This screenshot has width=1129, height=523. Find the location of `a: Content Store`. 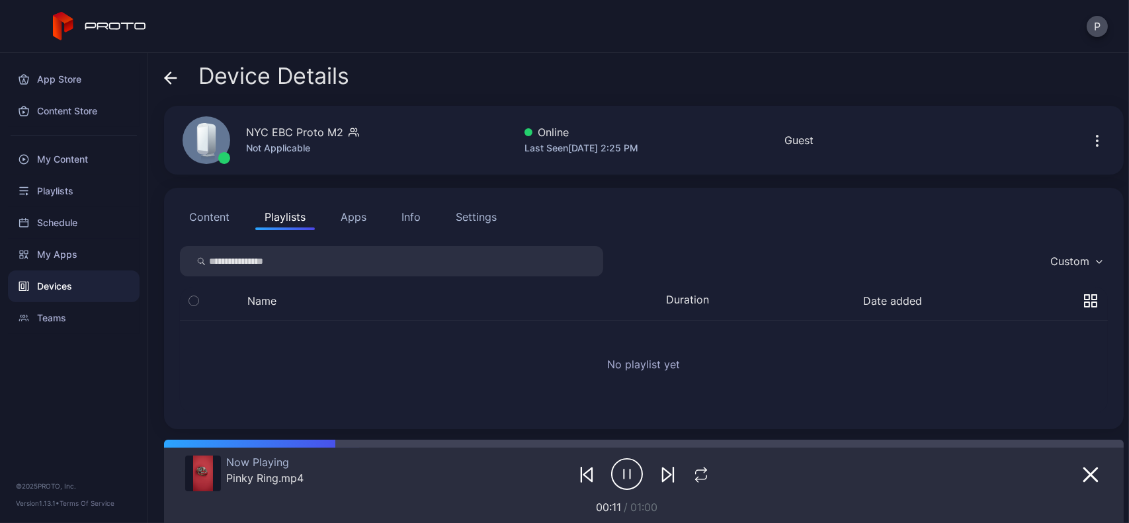

a: Content Store is located at coordinates (73, 111).